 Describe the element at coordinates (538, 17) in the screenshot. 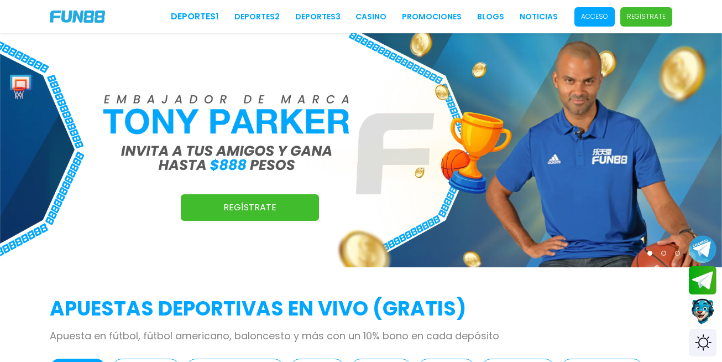

I see `a: NOTICIAS` at that location.